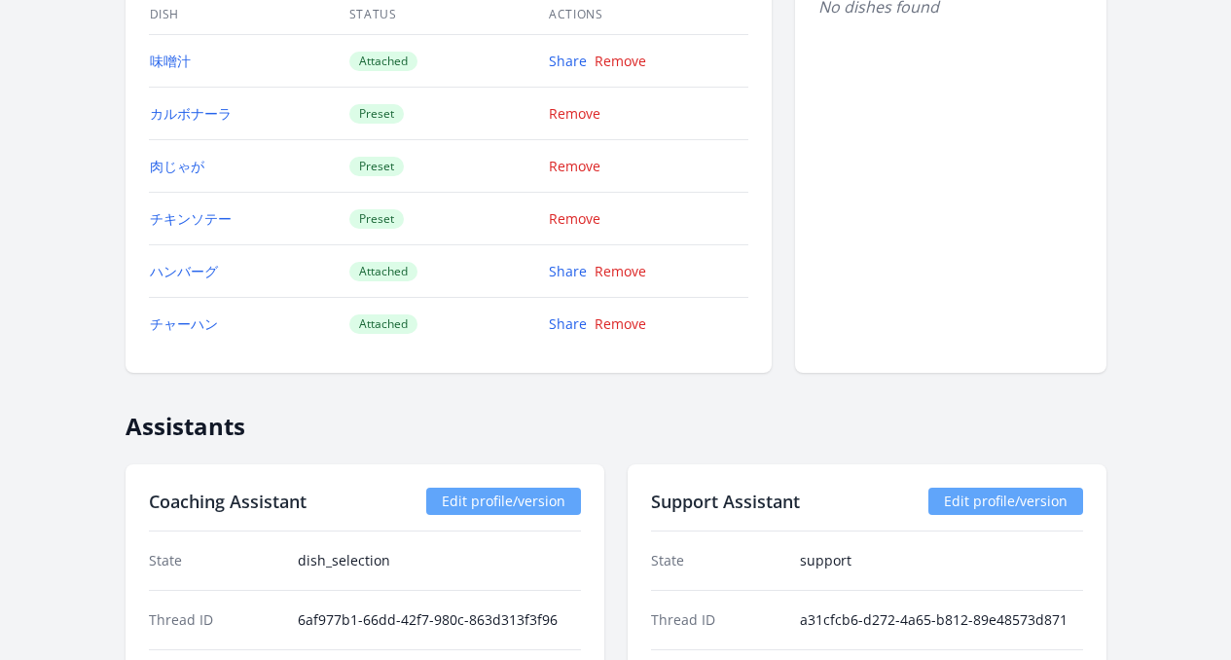  What do you see at coordinates (184, 323) in the screenshot?
I see `a: チャーハン` at bounding box center [184, 323].